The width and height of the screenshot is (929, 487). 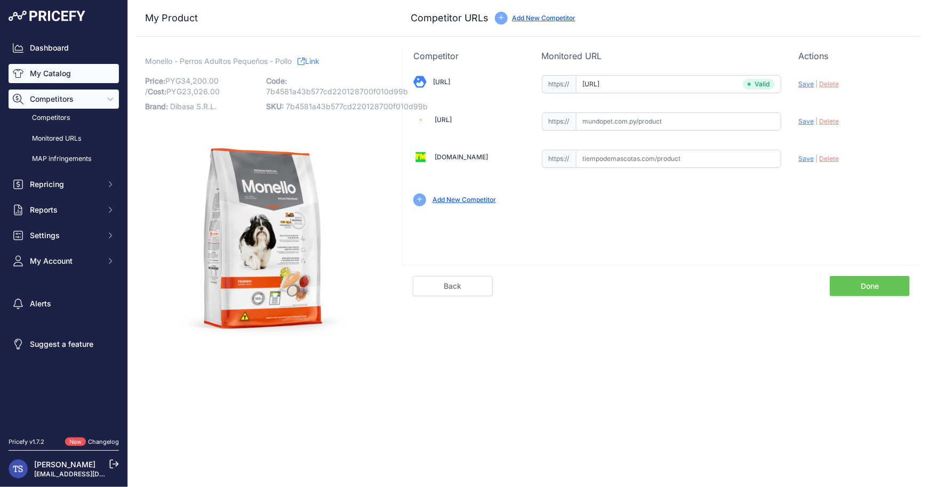 I want to click on span: Competitors, so click(x=65, y=99).